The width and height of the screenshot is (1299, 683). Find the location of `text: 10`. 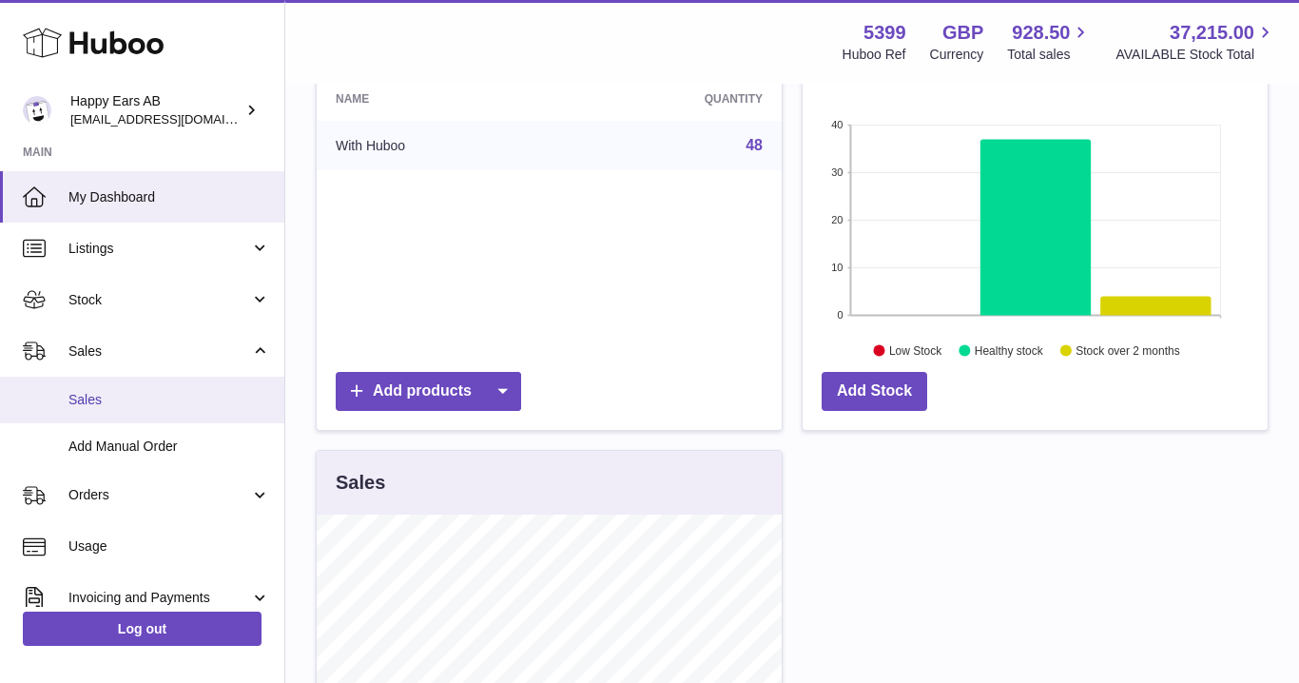

text: 10 is located at coordinates (837, 267).